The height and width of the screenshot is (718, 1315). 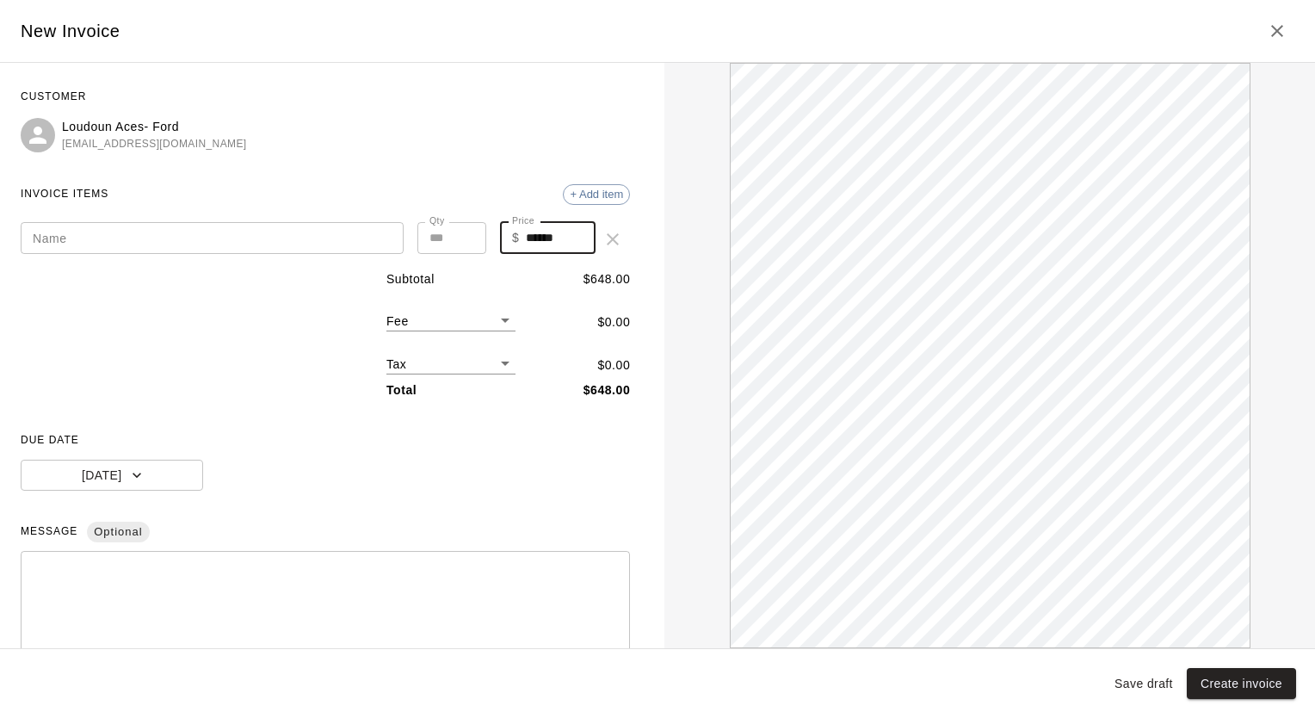 I want to click on b: Total, so click(x=401, y=390).